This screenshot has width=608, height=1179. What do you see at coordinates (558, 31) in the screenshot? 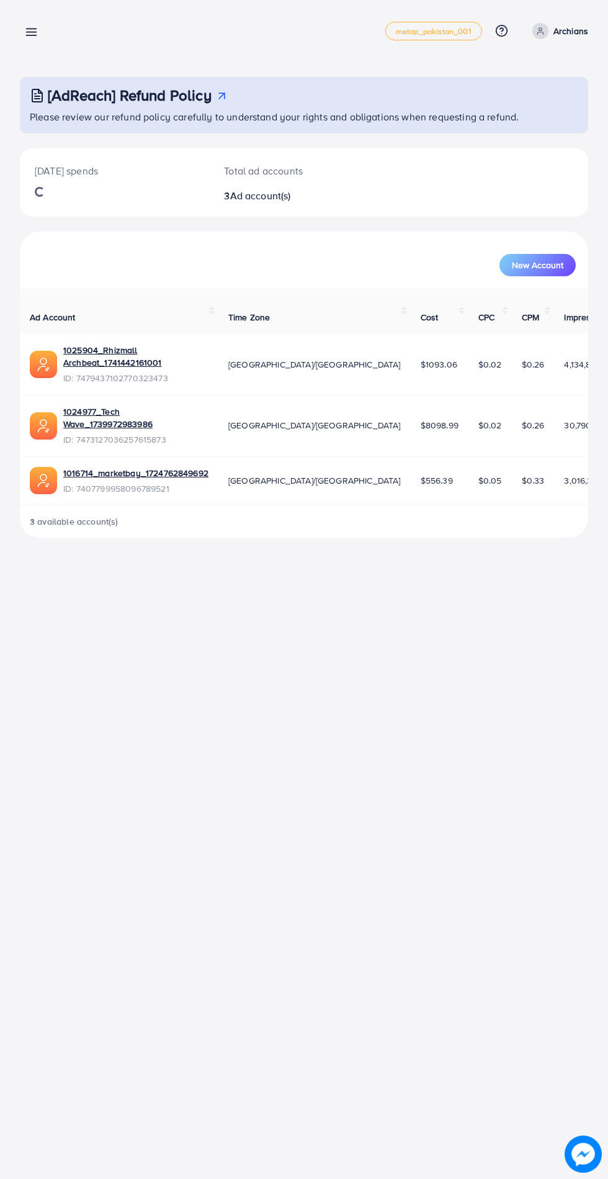
I see `a: Archians` at bounding box center [558, 31].